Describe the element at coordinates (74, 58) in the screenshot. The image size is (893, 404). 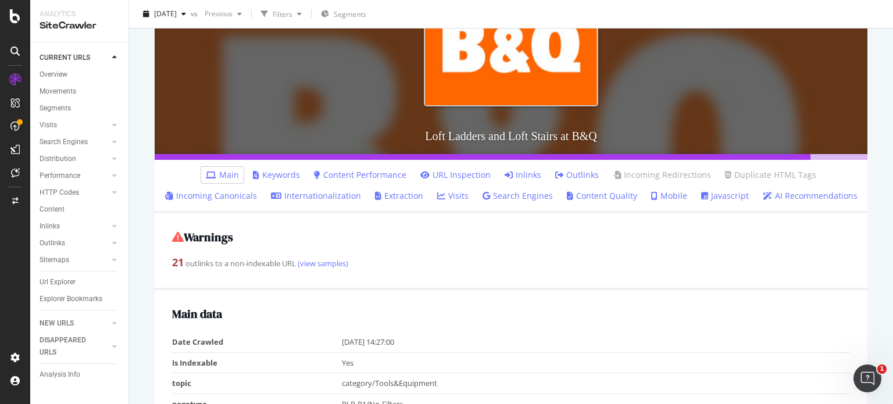
I see `a: CURRENT URLS` at that location.